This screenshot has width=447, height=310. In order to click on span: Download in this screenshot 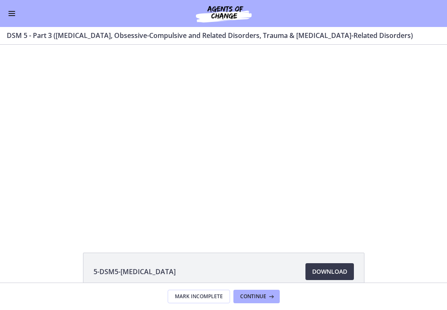, I will do `click(330, 271)`.